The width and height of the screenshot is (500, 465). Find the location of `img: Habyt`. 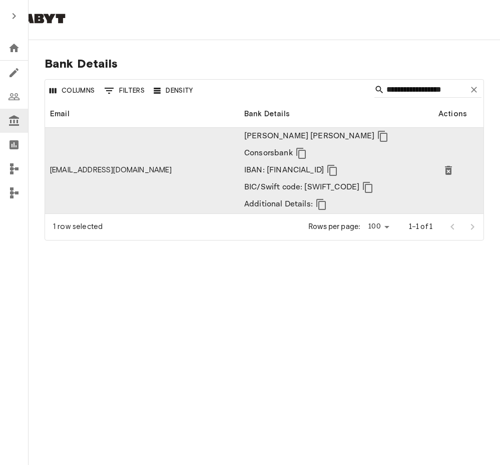

img: Habyt is located at coordinates (38, 19).